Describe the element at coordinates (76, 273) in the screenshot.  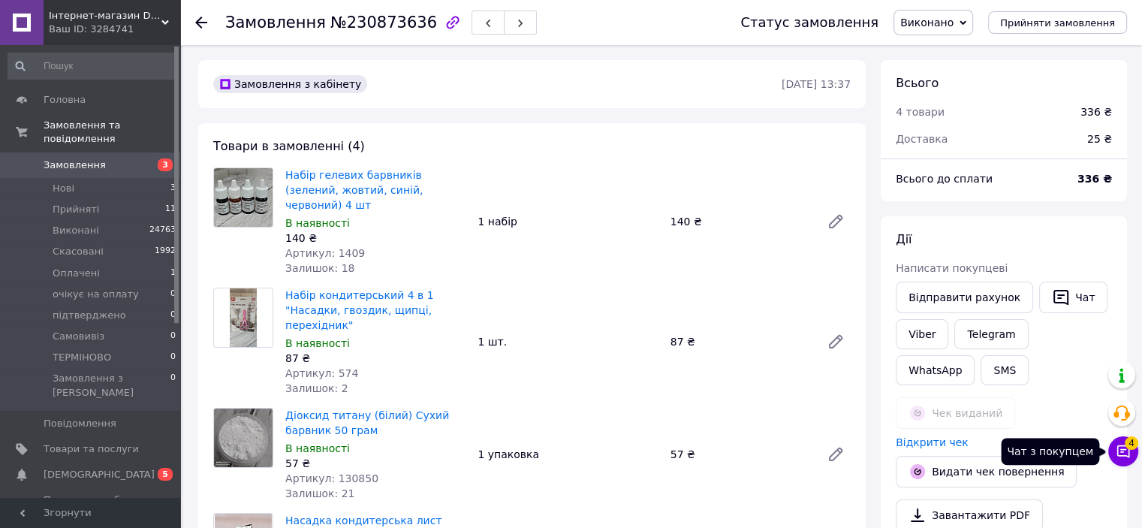
I see `span: Оплачені` at that location.